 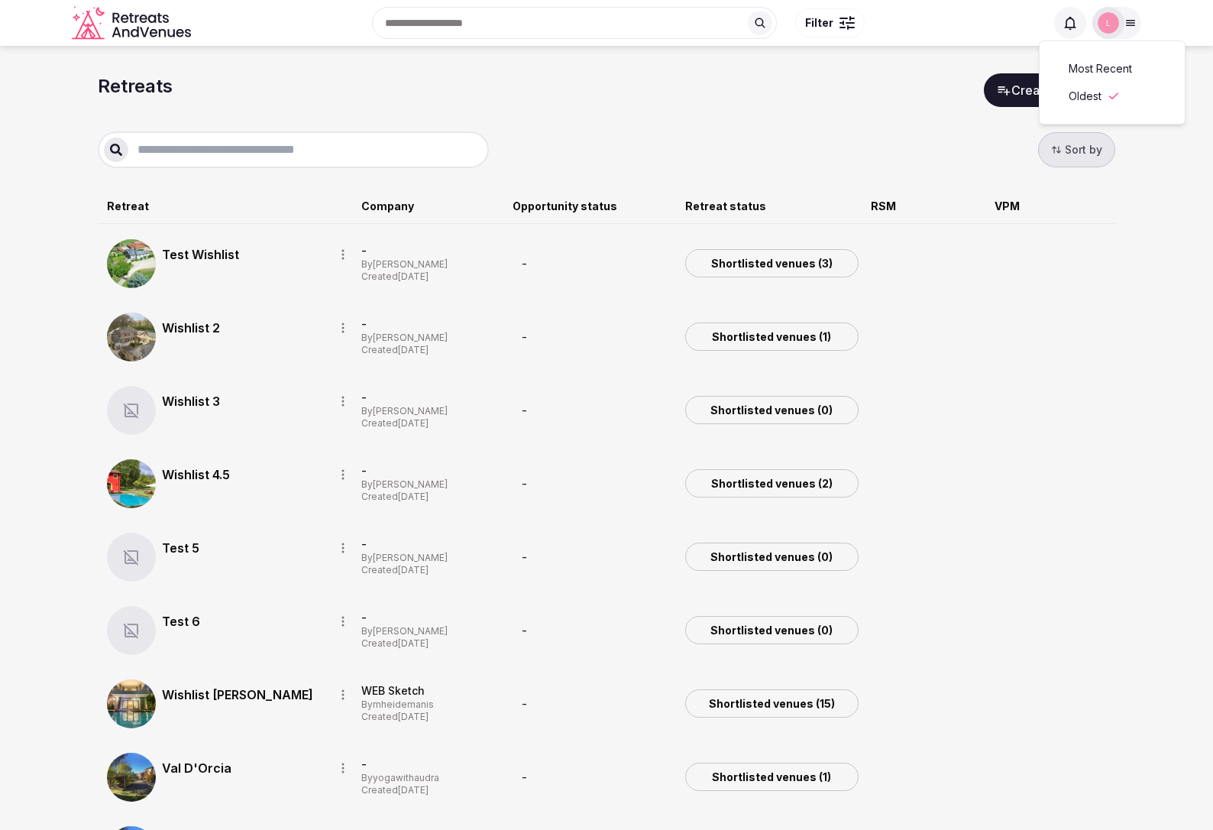 I want to click on div: By yogawithaudra, so click(x=431, y=778).